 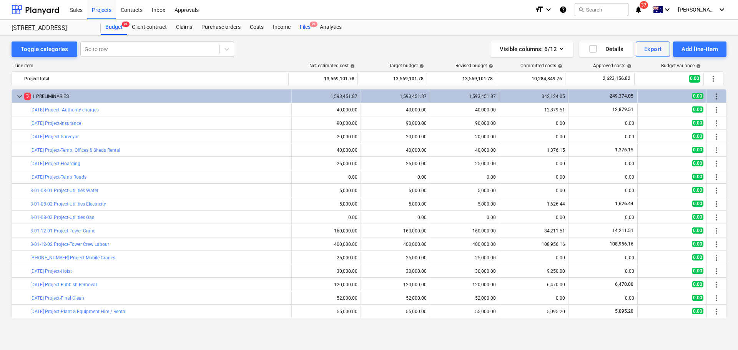 I want to click on span: search, so click(x=581, y=10).